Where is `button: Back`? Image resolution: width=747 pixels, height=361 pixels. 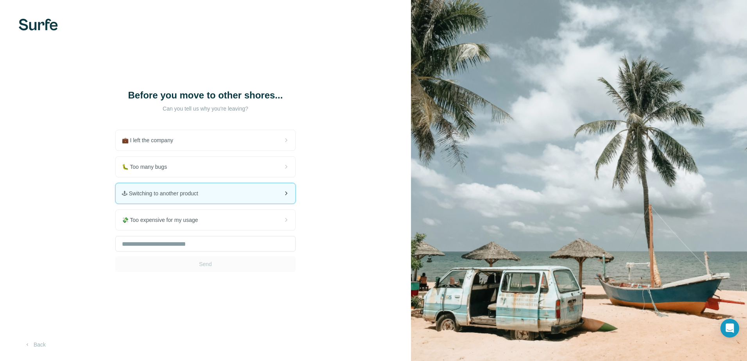
button: Back is located at coordinates (35, 344).